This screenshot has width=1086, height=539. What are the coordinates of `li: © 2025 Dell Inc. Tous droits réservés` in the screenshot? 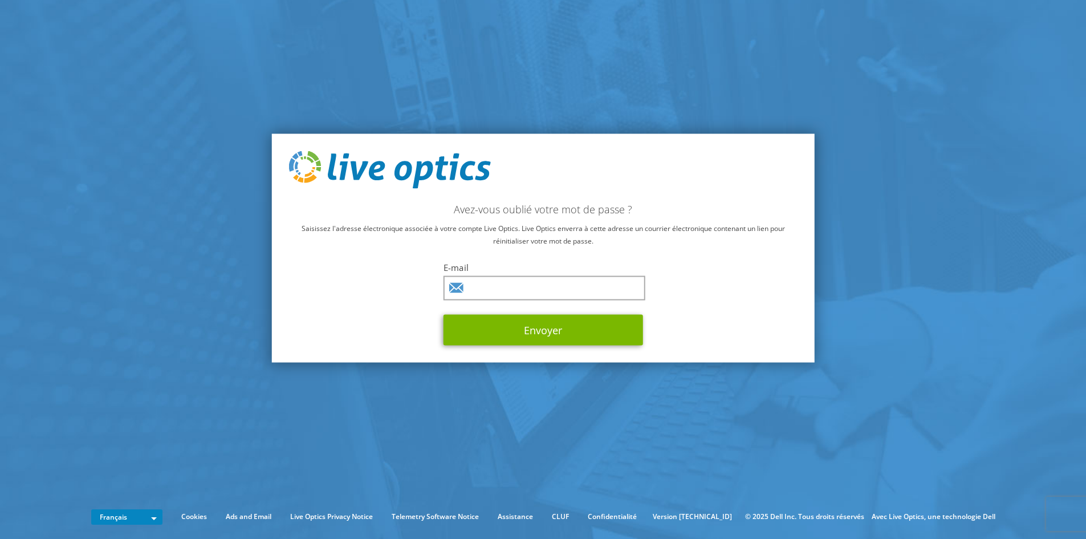 It's located at (804, 516).